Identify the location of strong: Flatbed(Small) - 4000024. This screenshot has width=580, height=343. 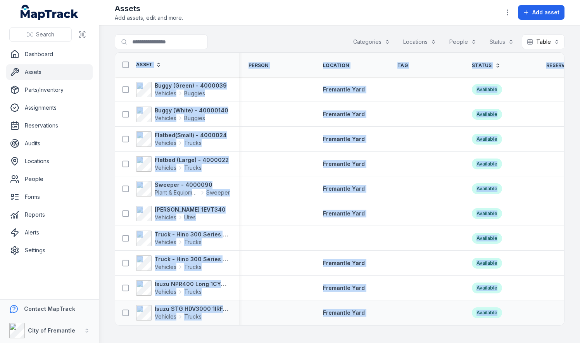
(191, 135).